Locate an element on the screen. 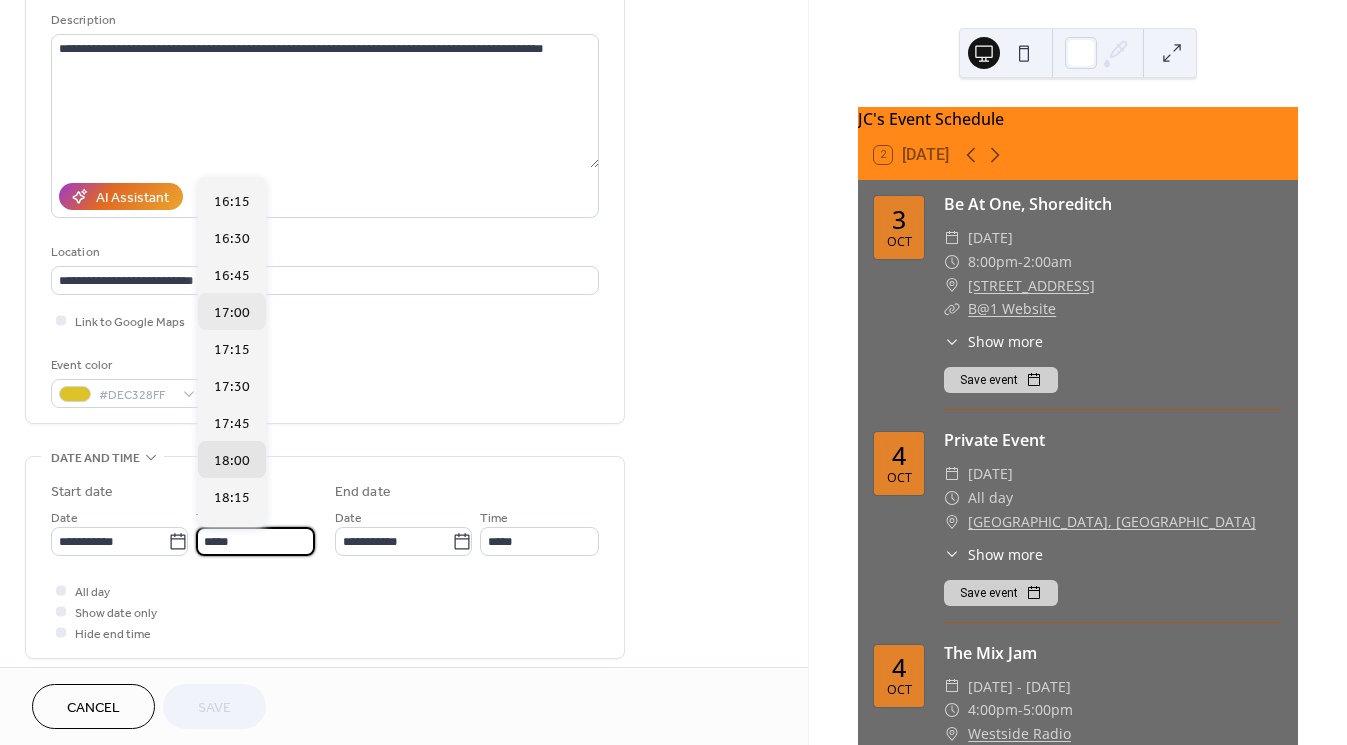 The width and height of the screenshot is (1347, 745). a: Cancel is located at coordinates (93, 706).